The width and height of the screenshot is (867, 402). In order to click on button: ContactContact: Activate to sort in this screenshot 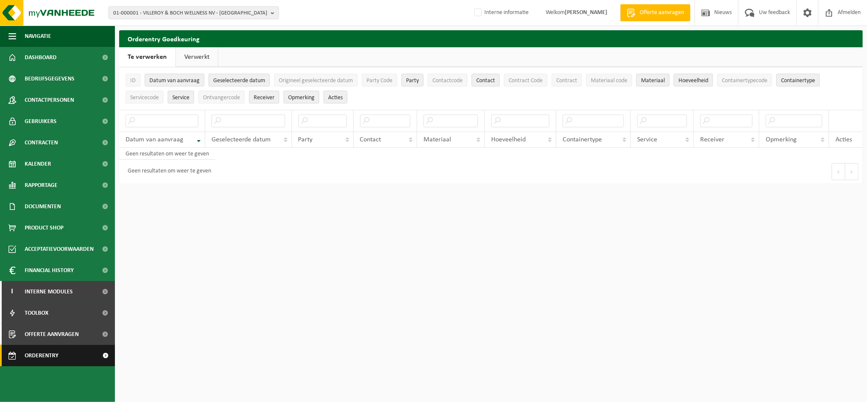, I will do `click(486, 80)`.